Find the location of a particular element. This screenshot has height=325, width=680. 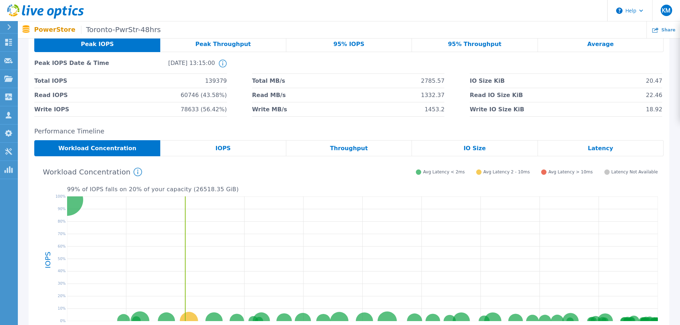

span: Write IO Size KiB is located at coordinates (497, 109).